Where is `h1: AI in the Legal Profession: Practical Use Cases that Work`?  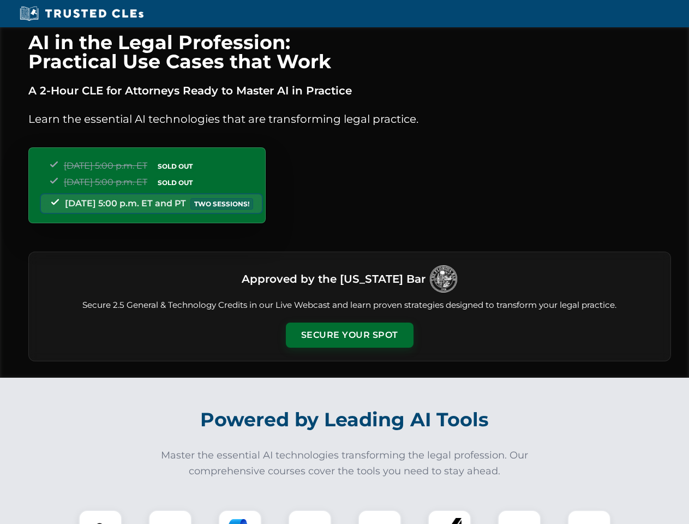 h1: AI in the Legal Profession: Practical Use Cases that Work is located at coordinates (350, 52).